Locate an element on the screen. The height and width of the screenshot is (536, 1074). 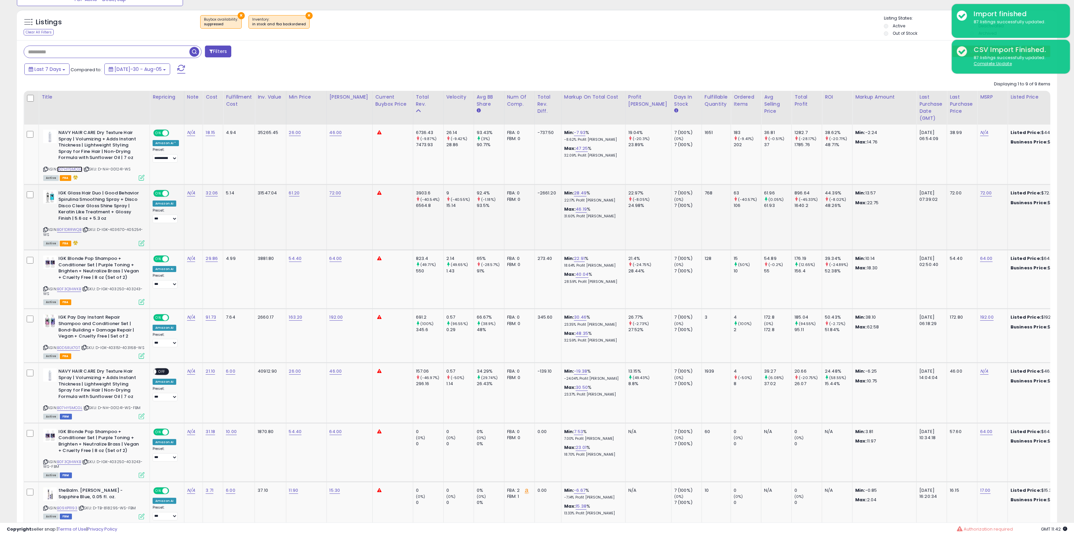
strong: Min: is located at coordinates (860, 258).